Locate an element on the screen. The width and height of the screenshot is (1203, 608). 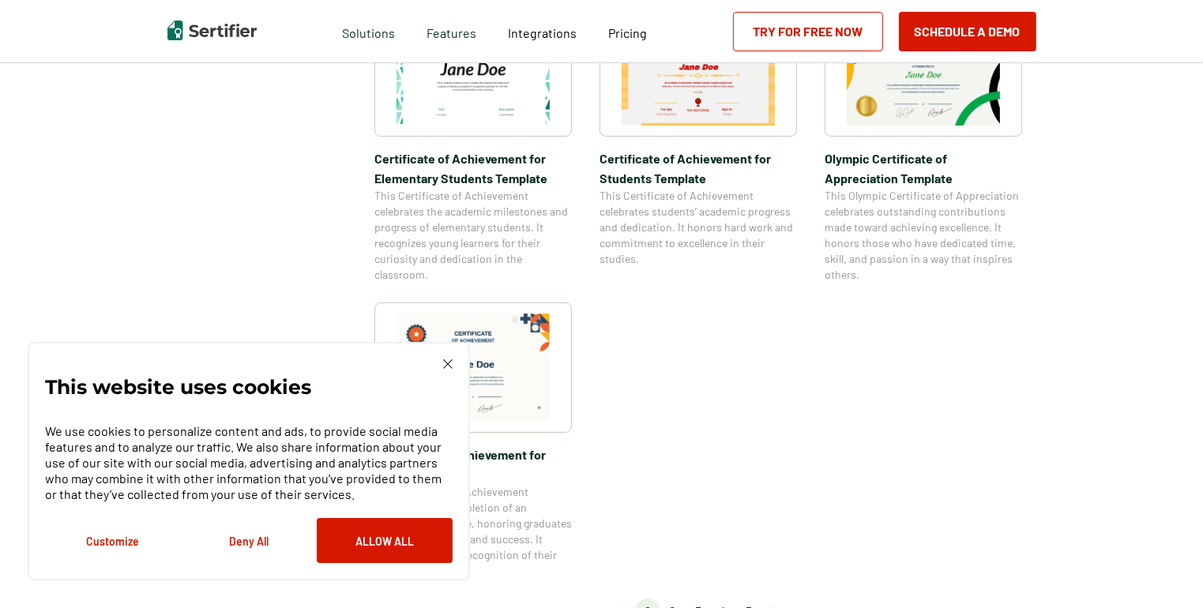
span: Pricing is located at coordinates (627, 32).